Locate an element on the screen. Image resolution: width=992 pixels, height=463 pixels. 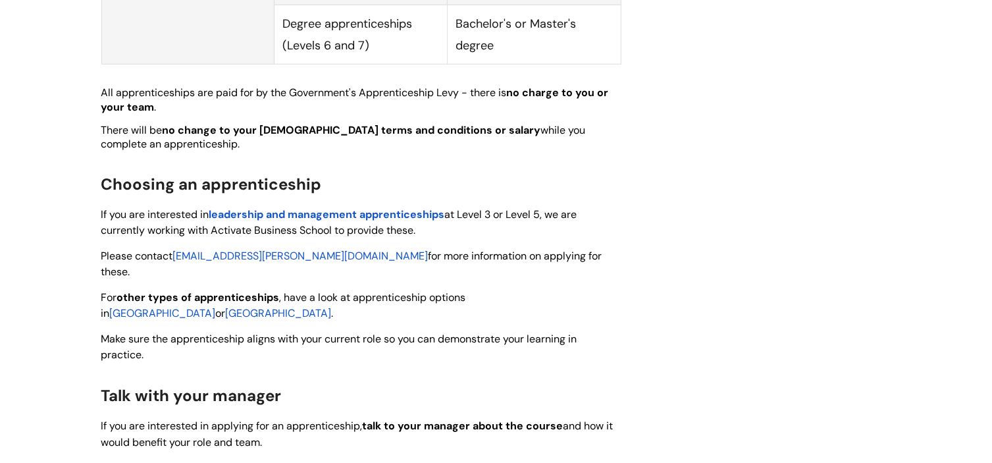
td: Bachelor's or Master's degree is located at coordinates (534, 35).